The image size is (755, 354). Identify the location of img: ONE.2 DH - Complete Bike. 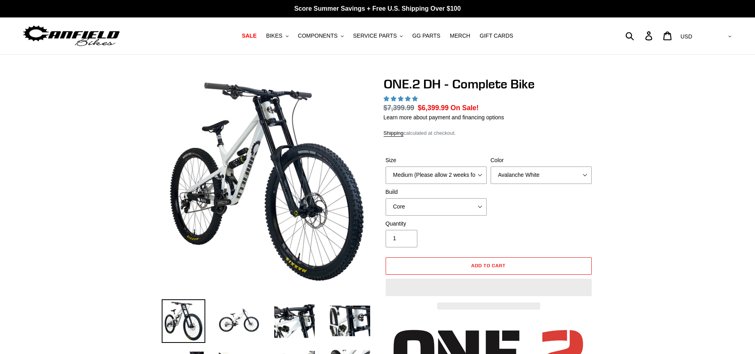
(267, 182).